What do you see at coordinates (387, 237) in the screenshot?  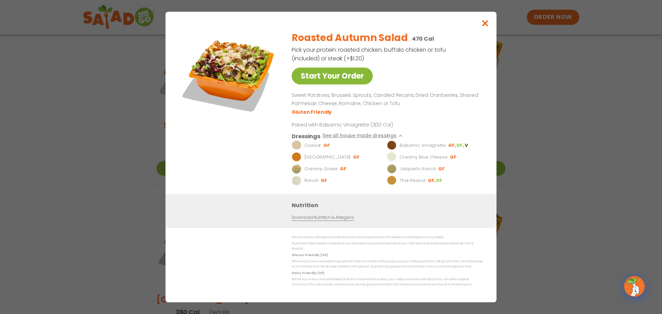 I see `p: We are not an allergen free facility and cannot guarantee the absence of allergens in our foods.` at bounding box center [387, 237].